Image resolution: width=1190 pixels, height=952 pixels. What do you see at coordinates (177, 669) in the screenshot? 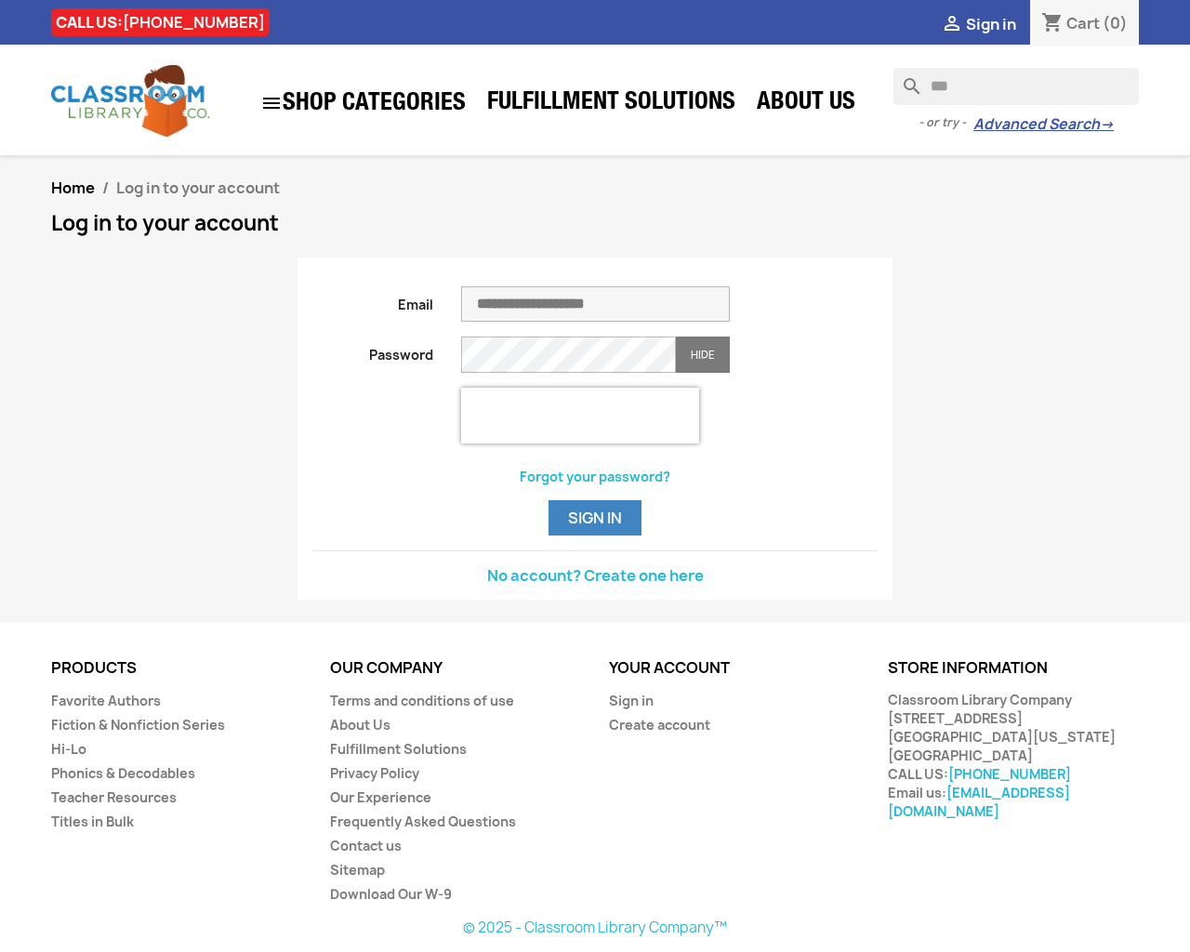
I see `p: Products` at bounding box center [177, 669].